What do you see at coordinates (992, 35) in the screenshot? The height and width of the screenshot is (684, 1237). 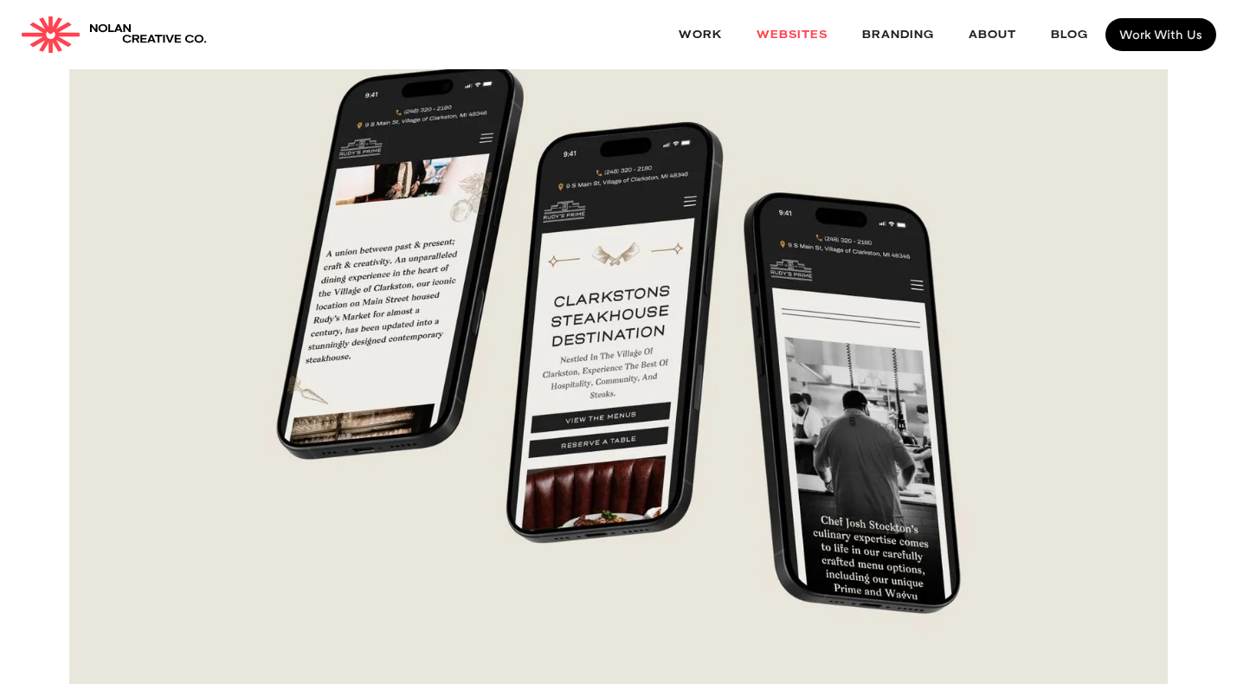 I see `a: About` at bounding box center [992, 35].